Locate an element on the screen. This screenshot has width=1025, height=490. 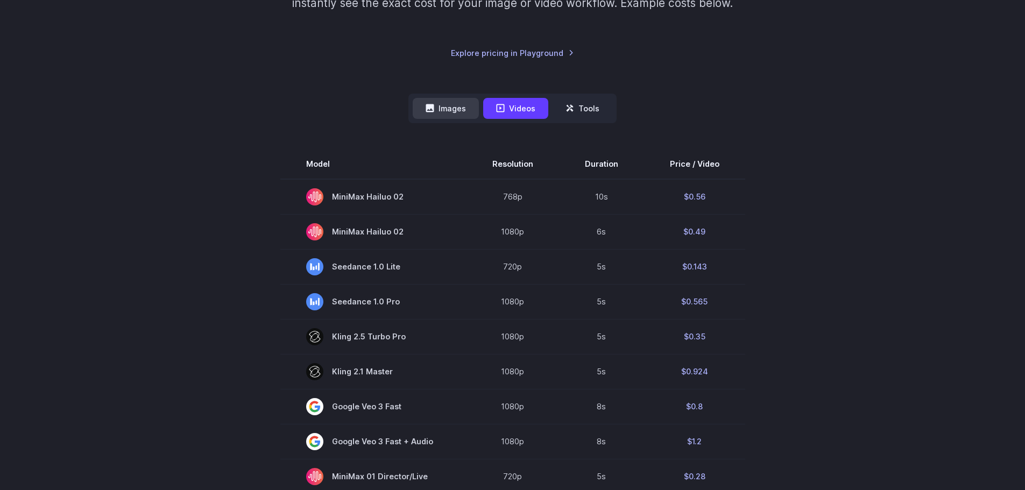
th: Model is located at coordinates (373, 164).